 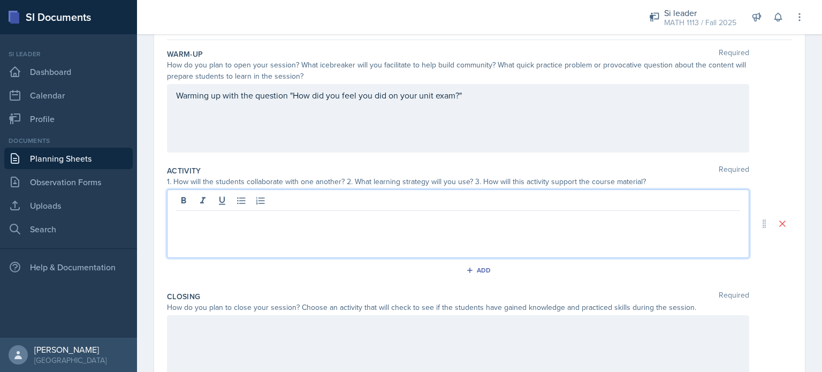 What do you see at coordinates (479, 270) in the screenshot?
I see `button: Add` at bounding box center [479, 270].